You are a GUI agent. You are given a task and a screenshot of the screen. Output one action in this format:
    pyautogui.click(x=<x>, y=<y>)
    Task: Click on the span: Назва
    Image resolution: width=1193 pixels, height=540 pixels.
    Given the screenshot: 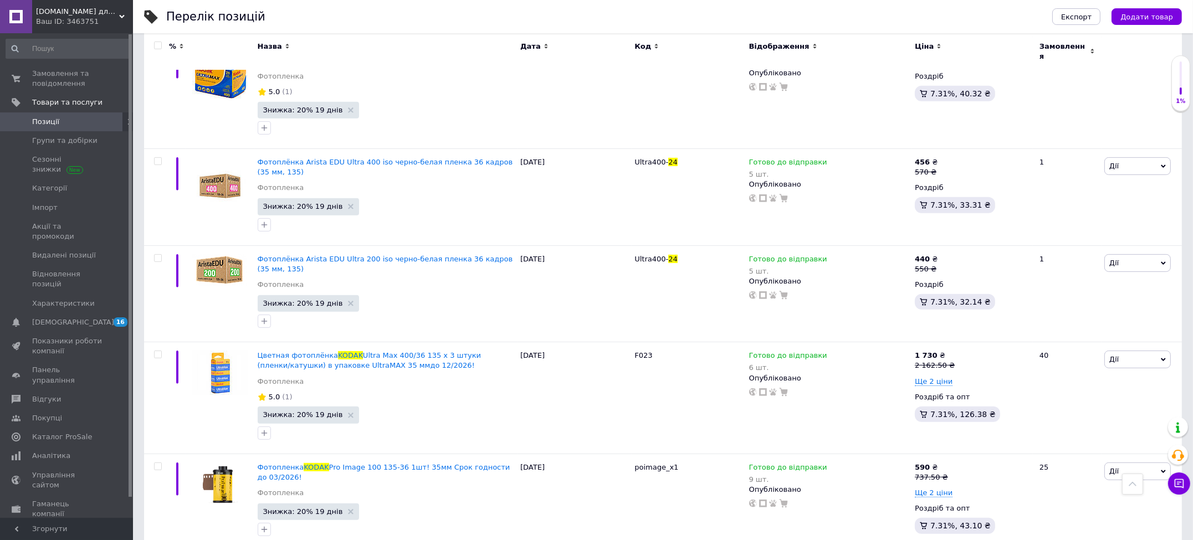 What is the action you would take?
    pyautogui.click(x=270, y=47)
    